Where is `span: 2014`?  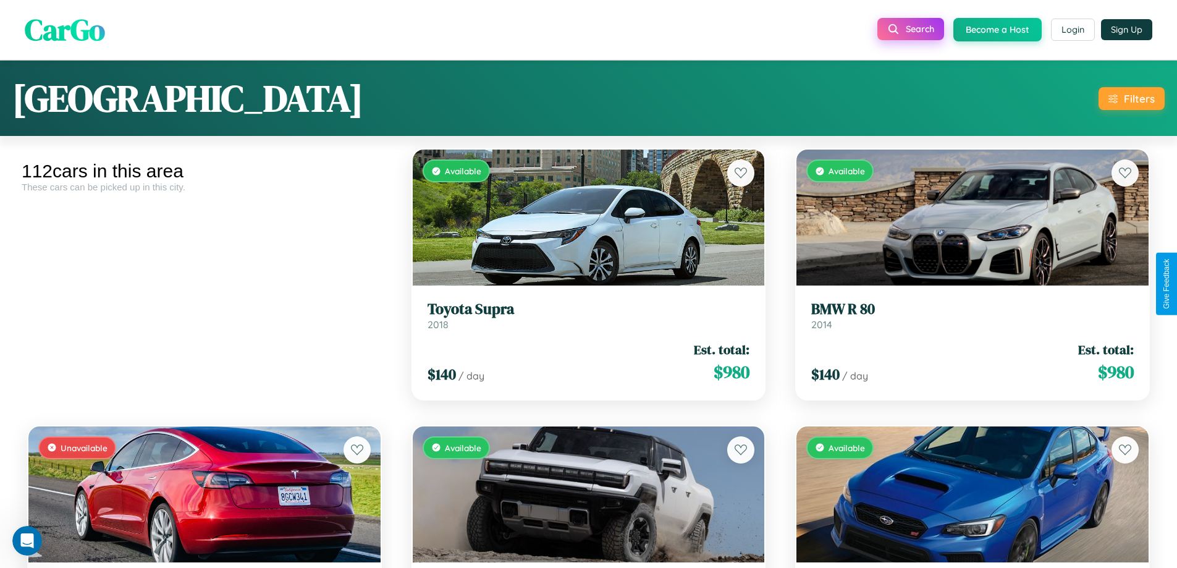 span: 2014 is located at coordinates (822, 325).